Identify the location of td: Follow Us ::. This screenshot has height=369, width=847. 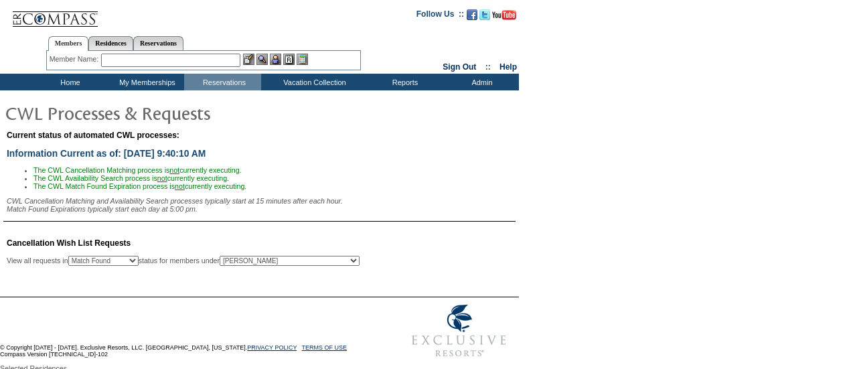
(440, 16).